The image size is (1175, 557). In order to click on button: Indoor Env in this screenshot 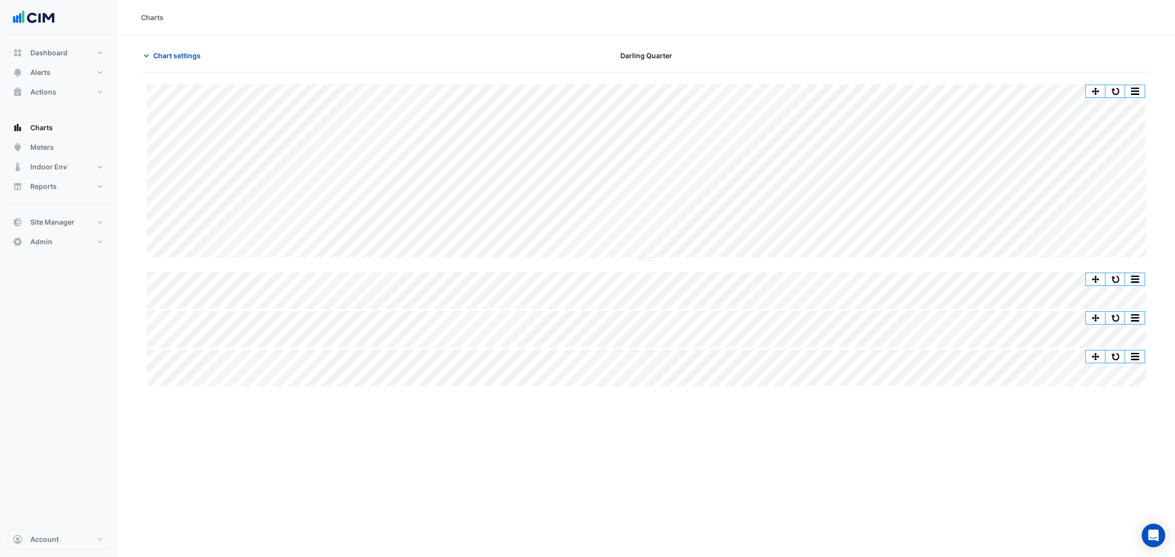, I will do `click(59, 167)`.